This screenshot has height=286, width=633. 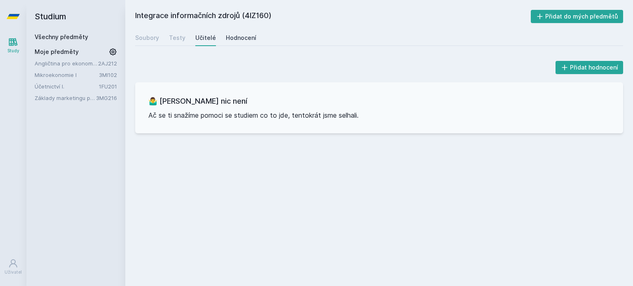 What do you see at coordinates (333, 16) in the screenshot?
I see `h2: Integrace informačních zdrojů (4IZ160)` at bounding box center [333, 16].